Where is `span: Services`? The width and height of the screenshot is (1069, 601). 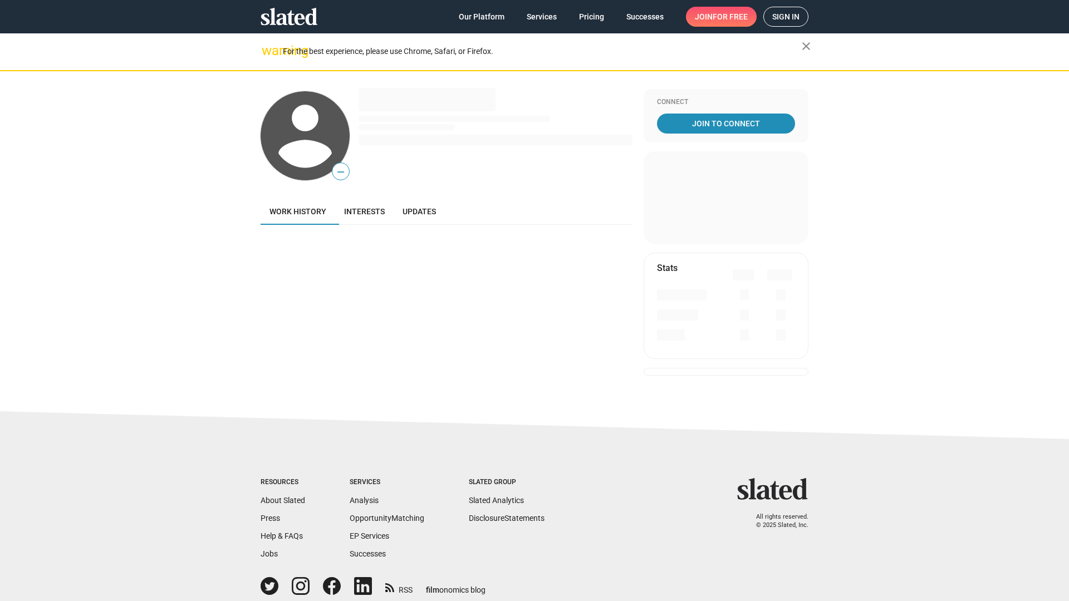 span: Services is located at coordinates (542, 17).